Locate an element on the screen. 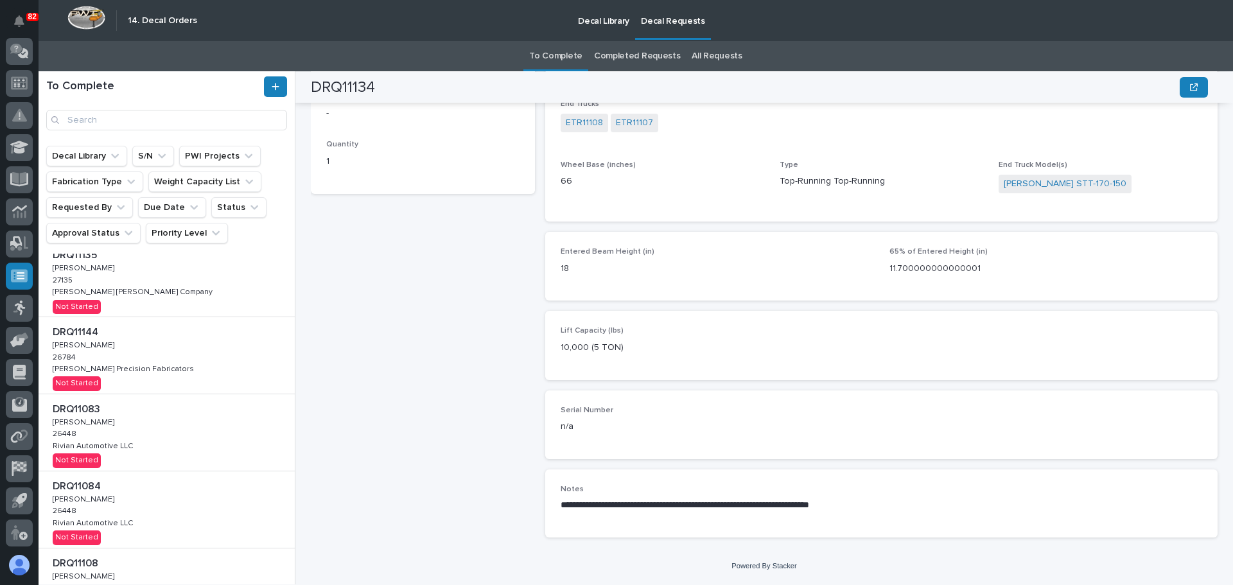 This screenshot has height=585, width=1233. button: Status is located at coordinates (239, 208).